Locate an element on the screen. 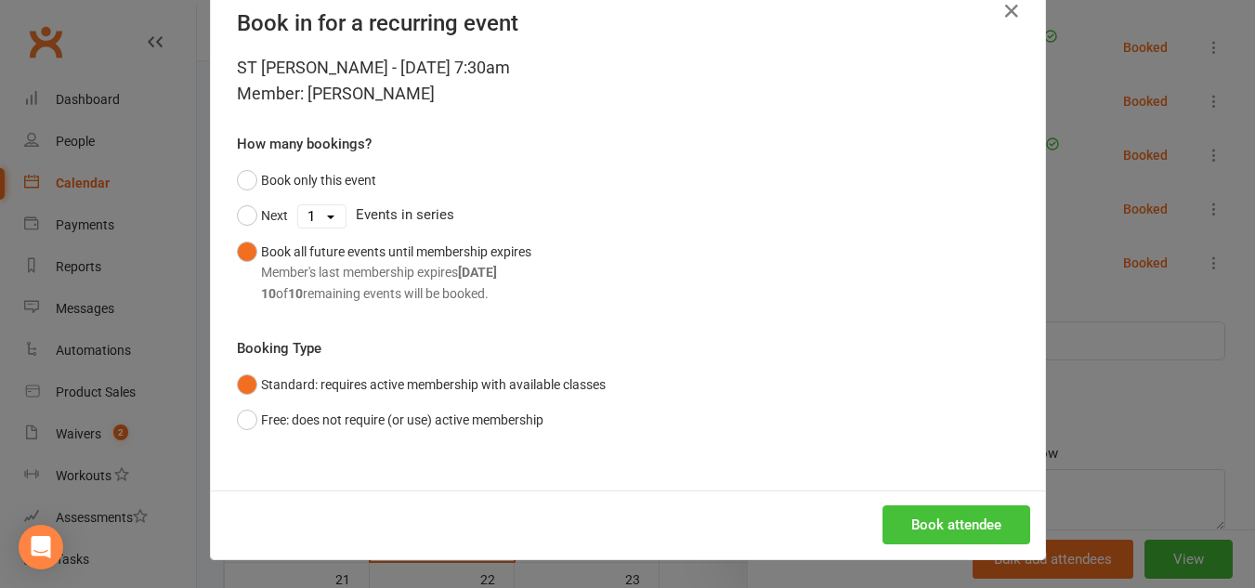 The width and height of the screenshot is (1255, 588). div: of remaining events will be booked. is located at coordinates (396, 294).